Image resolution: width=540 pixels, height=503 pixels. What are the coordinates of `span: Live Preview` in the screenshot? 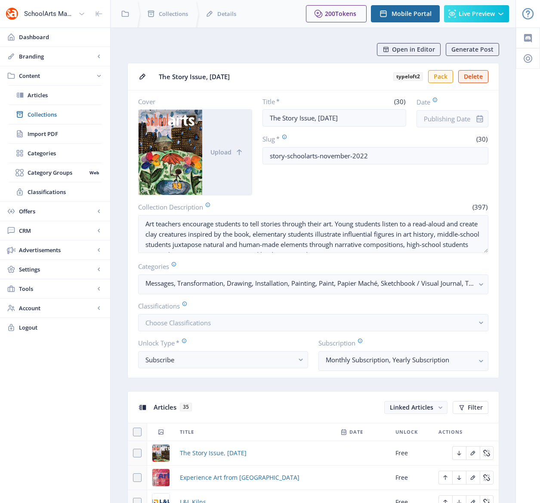 It's located at (477, 14).